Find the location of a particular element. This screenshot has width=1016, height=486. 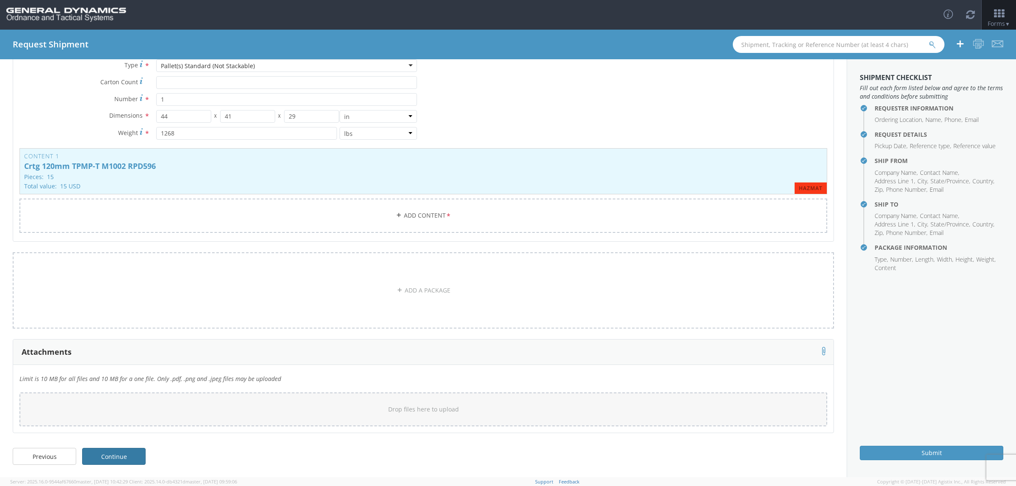

a: ADD A PACKAGE is located at coordinates (423, 290).